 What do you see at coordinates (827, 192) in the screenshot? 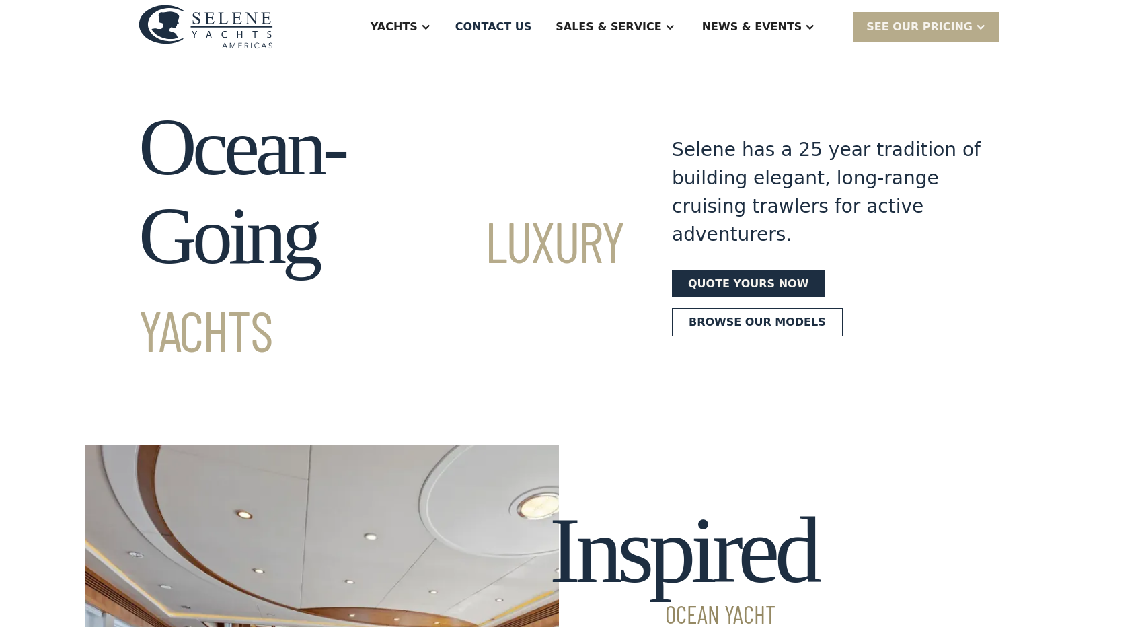
I see `div: Selene has a 25 year tradition of building elegant, long-range cruising trawlers for active adven...` at bounding box center [827, 192].